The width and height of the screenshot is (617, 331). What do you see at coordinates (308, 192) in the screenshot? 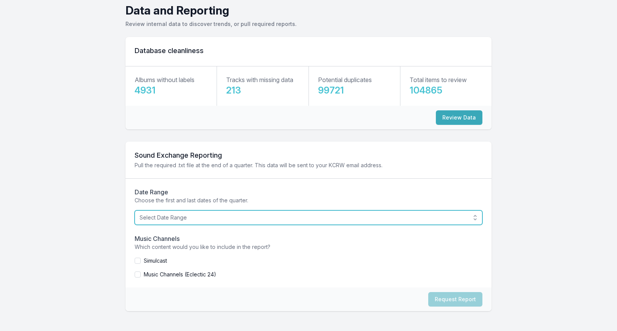
I see `h2: Date Range` at bounding box center [308, 192].